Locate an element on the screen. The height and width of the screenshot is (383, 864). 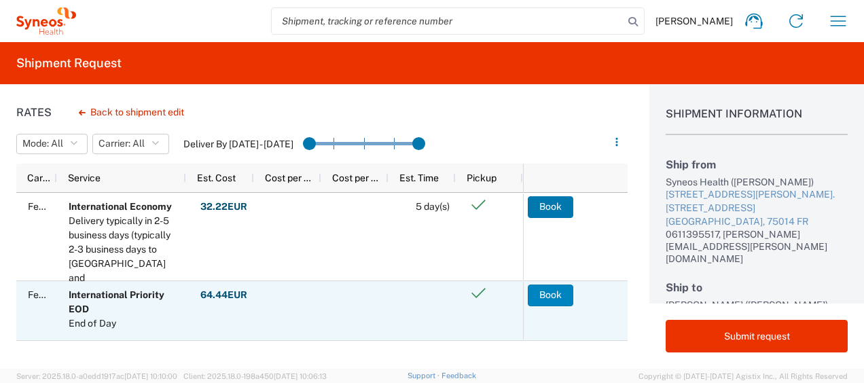
span: Est. Cost is located at coordinates (216, 178).